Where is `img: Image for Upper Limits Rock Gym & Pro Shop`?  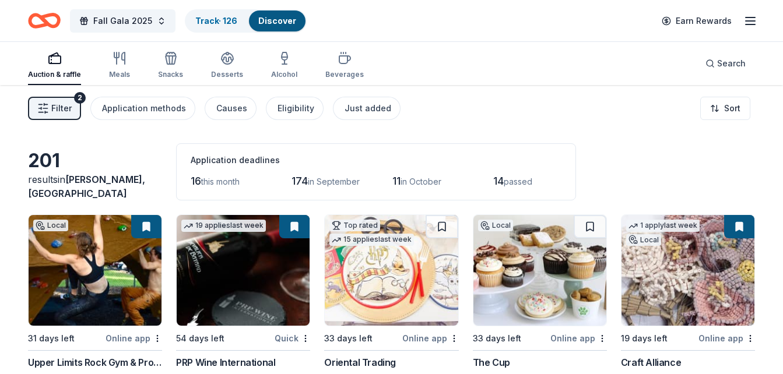
img: Image for Upper Limits Rock Gym & Pro Shop is located at coordinates (95, 270).